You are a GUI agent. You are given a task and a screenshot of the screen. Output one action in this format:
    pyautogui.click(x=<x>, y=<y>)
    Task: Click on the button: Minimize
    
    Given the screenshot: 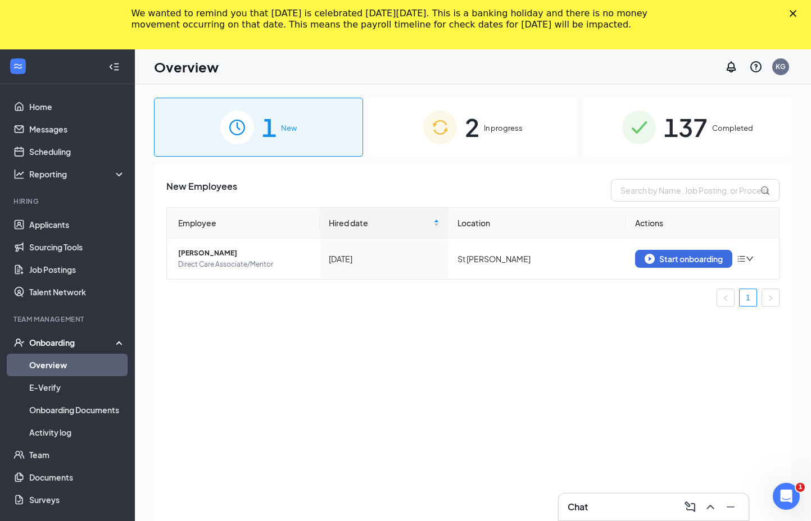 What is the action you would take?
    pyautogui.click(x=730, y=507)
    